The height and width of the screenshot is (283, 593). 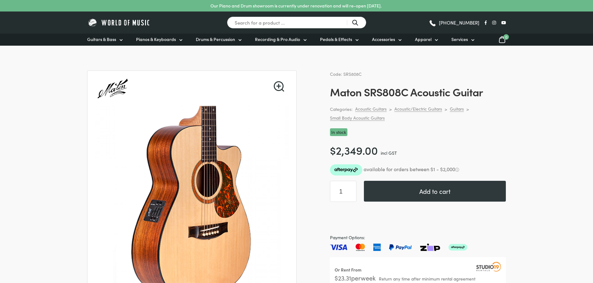 What do you see at coordinates (383, 39) in the screenshot?
I see `span: Accessories` at bounding box center [383, 39].